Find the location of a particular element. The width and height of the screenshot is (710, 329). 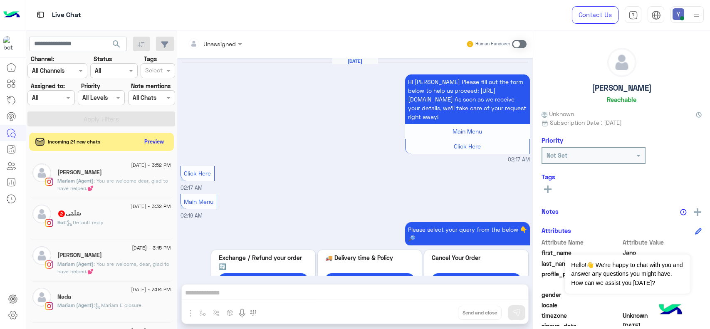

p: 18/8/2025, 2:19 AM is located at coordinates (467, 234).